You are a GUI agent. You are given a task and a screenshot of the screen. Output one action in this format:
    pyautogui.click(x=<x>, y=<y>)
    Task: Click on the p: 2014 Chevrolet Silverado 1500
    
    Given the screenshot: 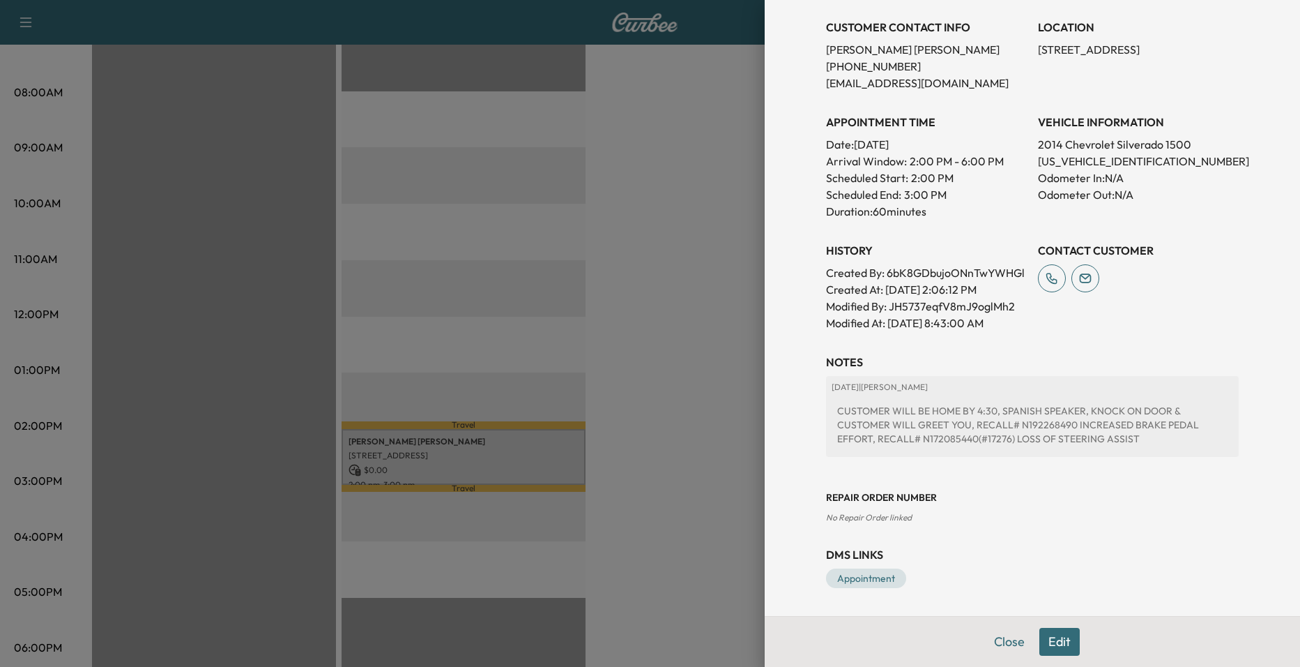 What is the action you would take?
    pyautogui.click(x=1139, y=144)
    